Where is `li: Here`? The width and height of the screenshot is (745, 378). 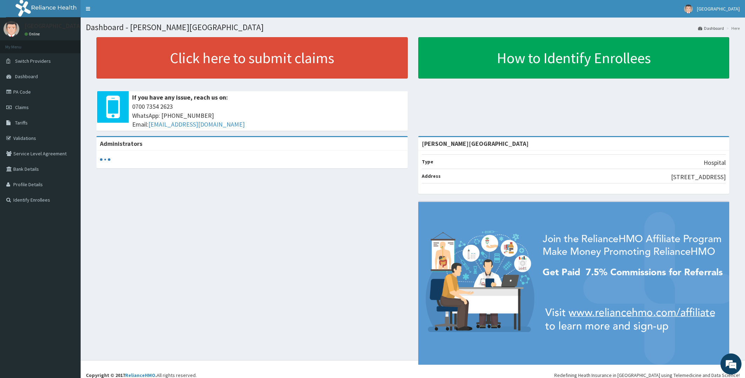 li: Here is located at coordinates (732, 28).